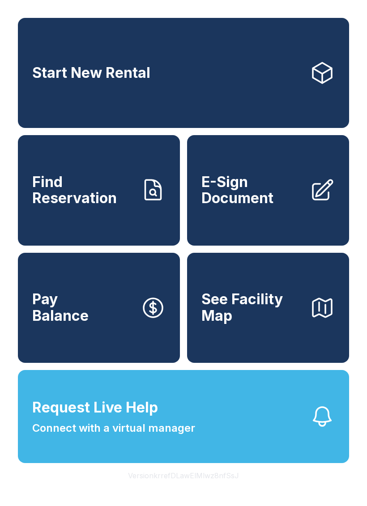 This screenshot has height=506, width=367. What do you see at coordinates (114, 428) in the screenshot?
I see `span: Connect with a virtual manager` at bounding box center [114, 428].